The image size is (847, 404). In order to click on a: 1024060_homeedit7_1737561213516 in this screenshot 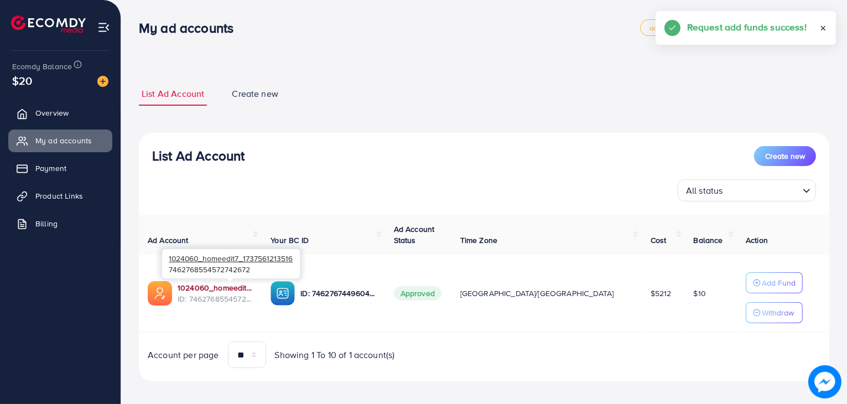, I will do `click(215, 288)`.